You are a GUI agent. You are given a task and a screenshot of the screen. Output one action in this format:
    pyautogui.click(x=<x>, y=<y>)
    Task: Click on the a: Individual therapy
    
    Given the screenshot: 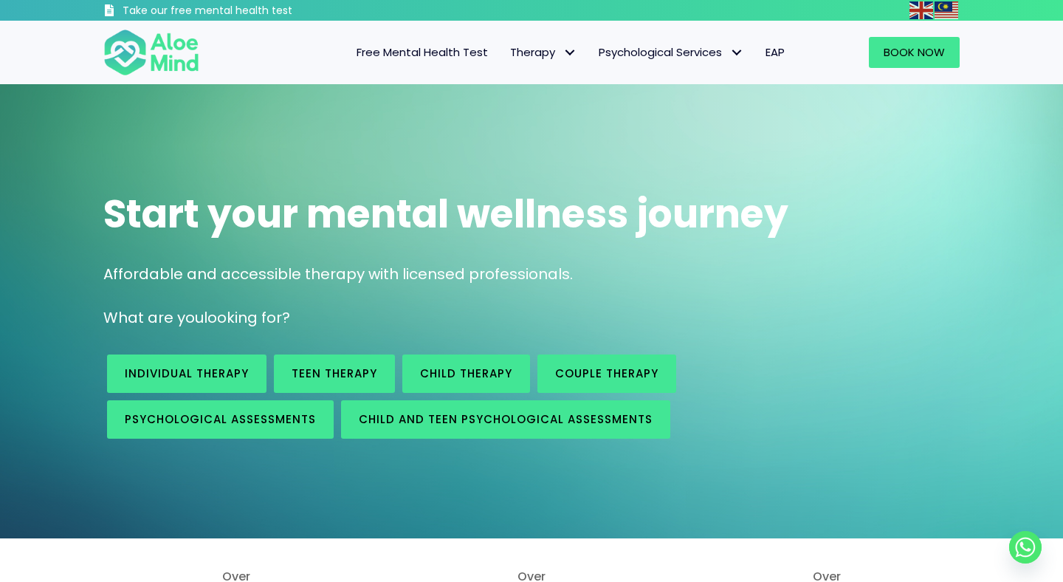 What is the action you would take?
    pyautogui.click(x=187, y=373)
    